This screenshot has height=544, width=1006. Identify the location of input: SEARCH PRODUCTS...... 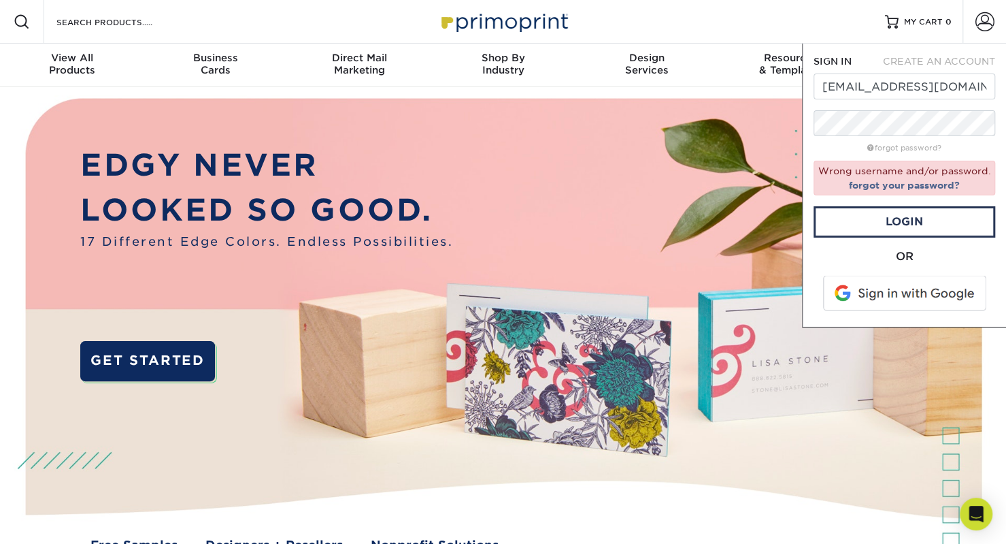
(121, 22).